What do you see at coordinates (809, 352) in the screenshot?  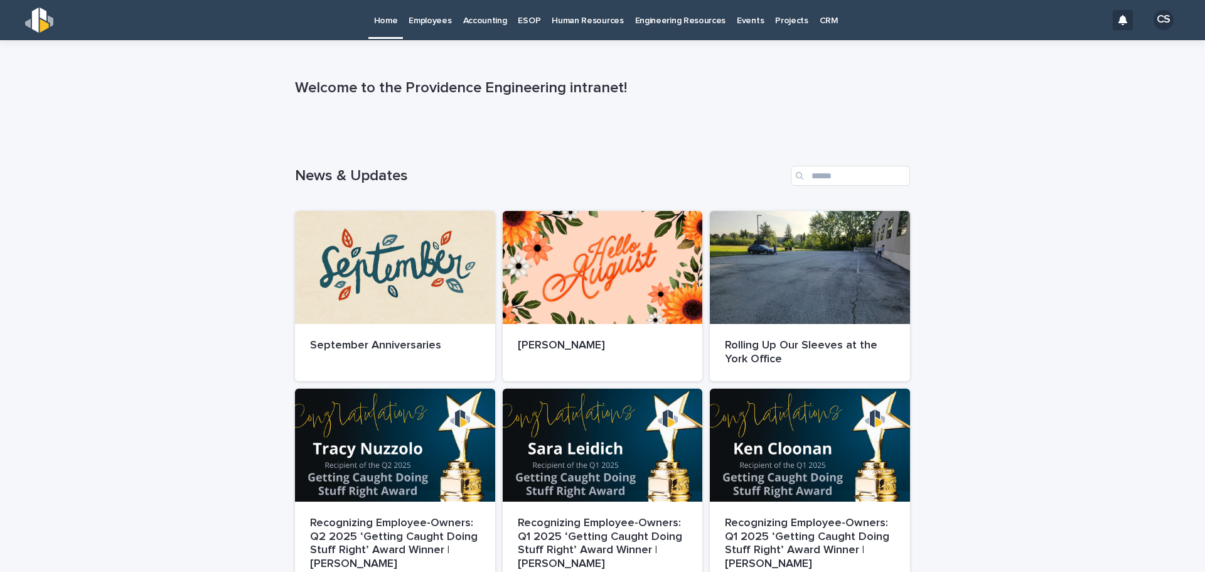 I see `p: Rolling Up Our Sleeves at the York Office` at bounding box center [809, 352].